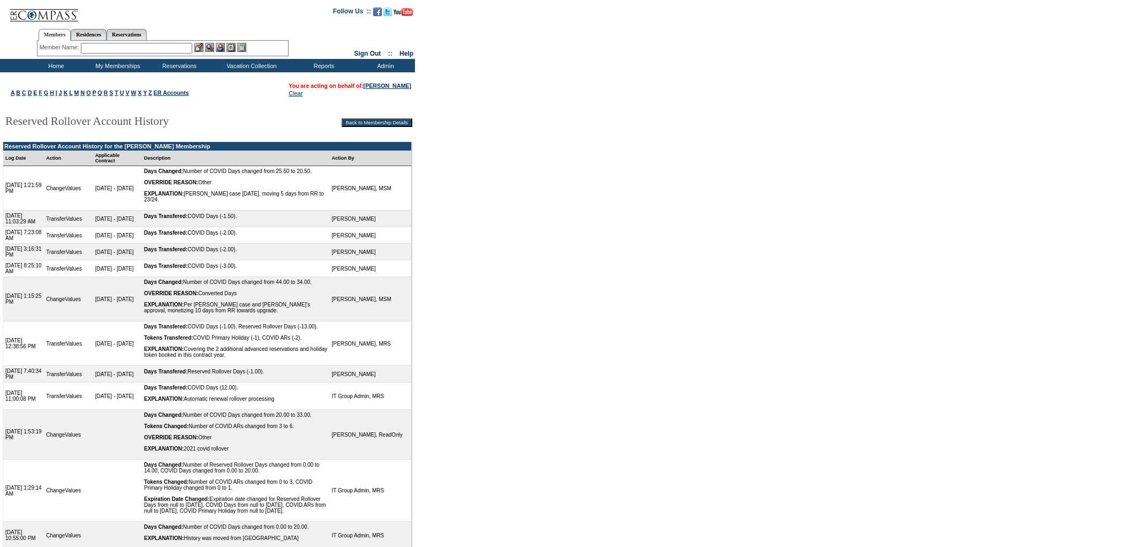  I want to click on a: X, so click(140, 93).